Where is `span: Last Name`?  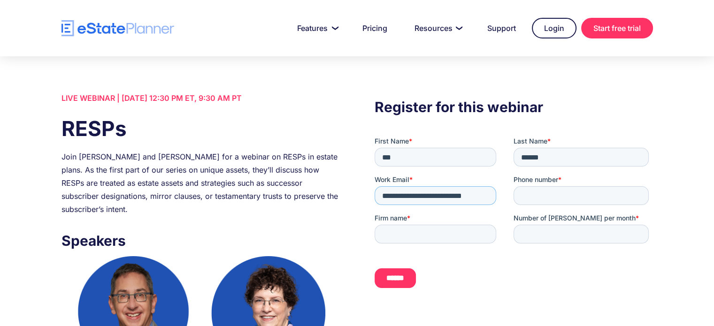
span: Last Name is located at coordinates (156, 4).